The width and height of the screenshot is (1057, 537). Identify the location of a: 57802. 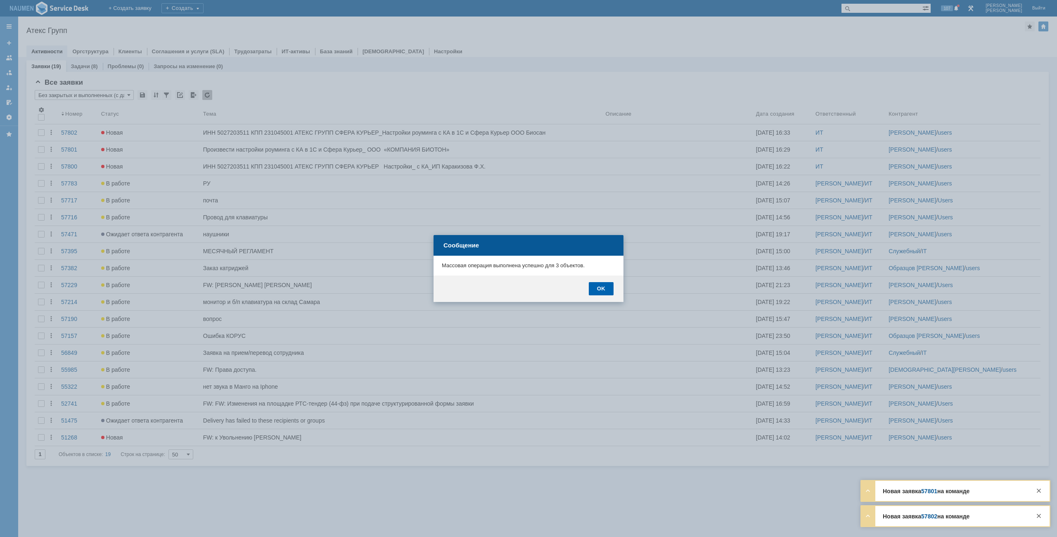
(929, 516).